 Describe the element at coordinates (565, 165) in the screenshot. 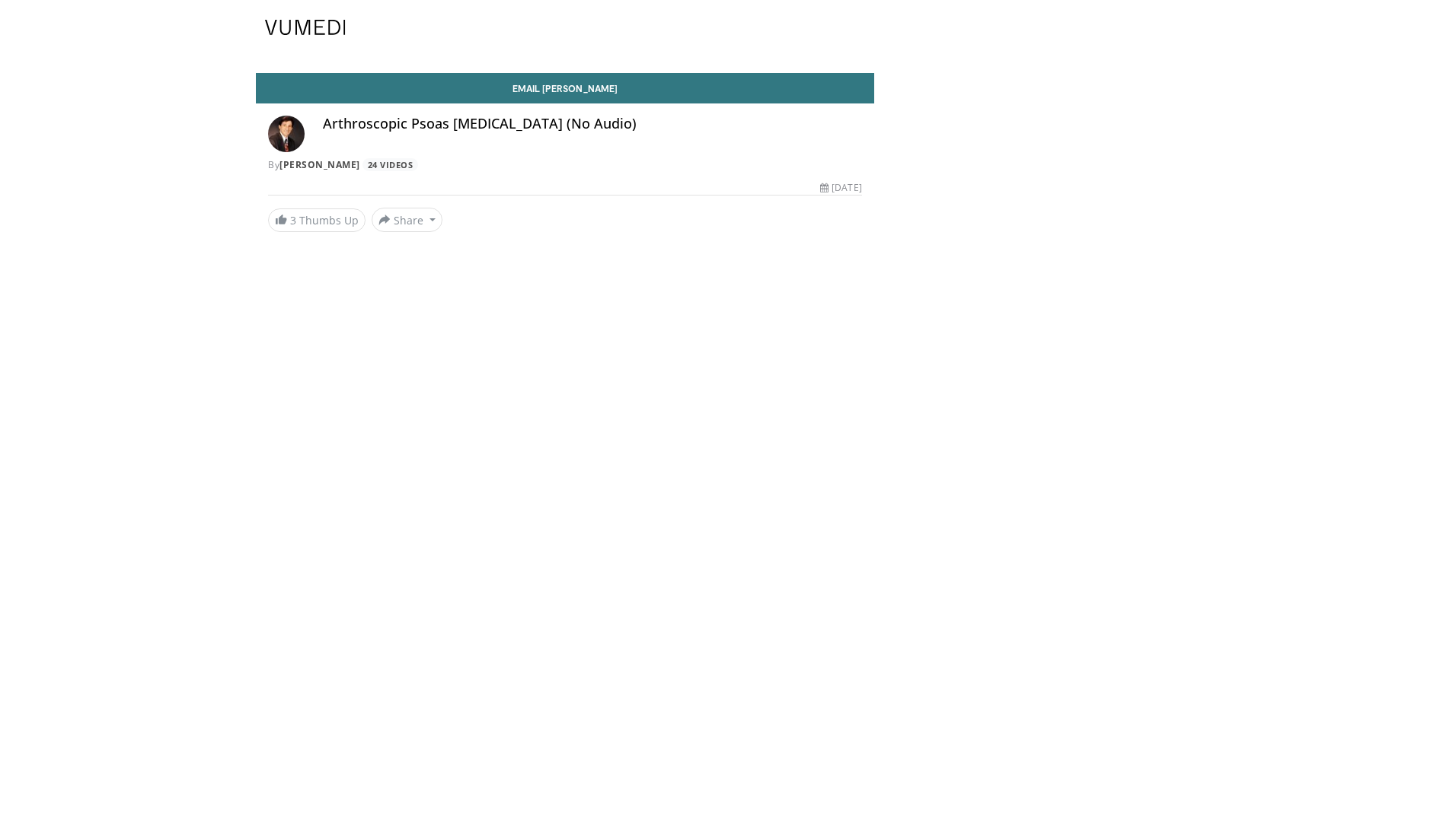

I see `div: By` at that location.